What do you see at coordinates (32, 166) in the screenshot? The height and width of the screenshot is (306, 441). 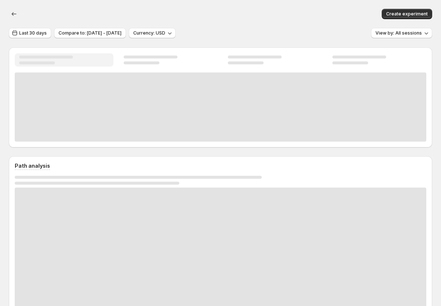 I see `h3: Path analysis` at bounding box center [32, 166].